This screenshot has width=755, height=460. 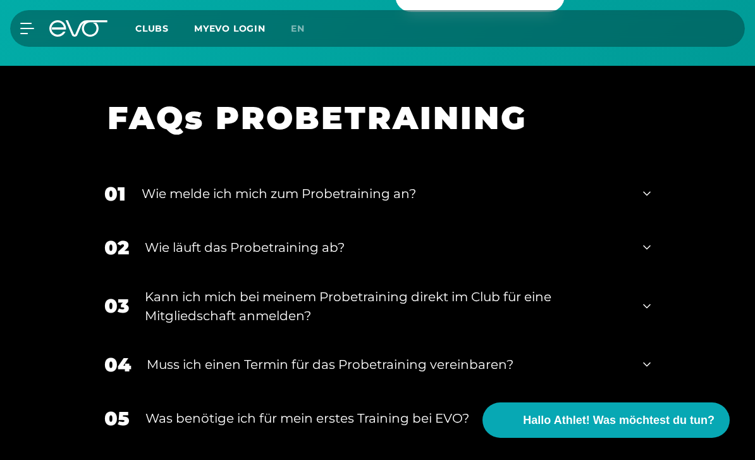 I want to click on div: Wie melde ich mich zum Probetraining an?, so click(x=384, y=193).